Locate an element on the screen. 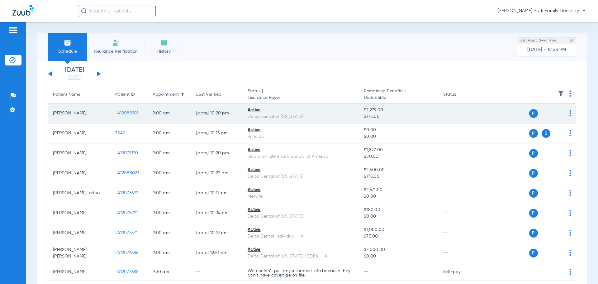  span: $1,877.00 is located at coordinates (398, 150).